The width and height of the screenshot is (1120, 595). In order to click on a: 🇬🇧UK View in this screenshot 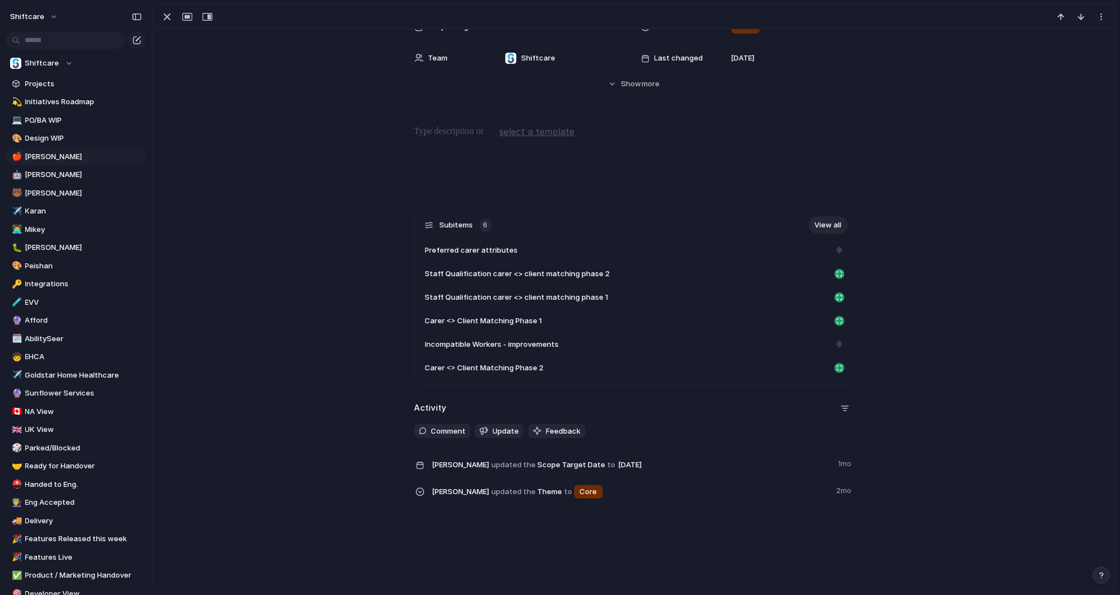, I will do `click(76, 430)`.